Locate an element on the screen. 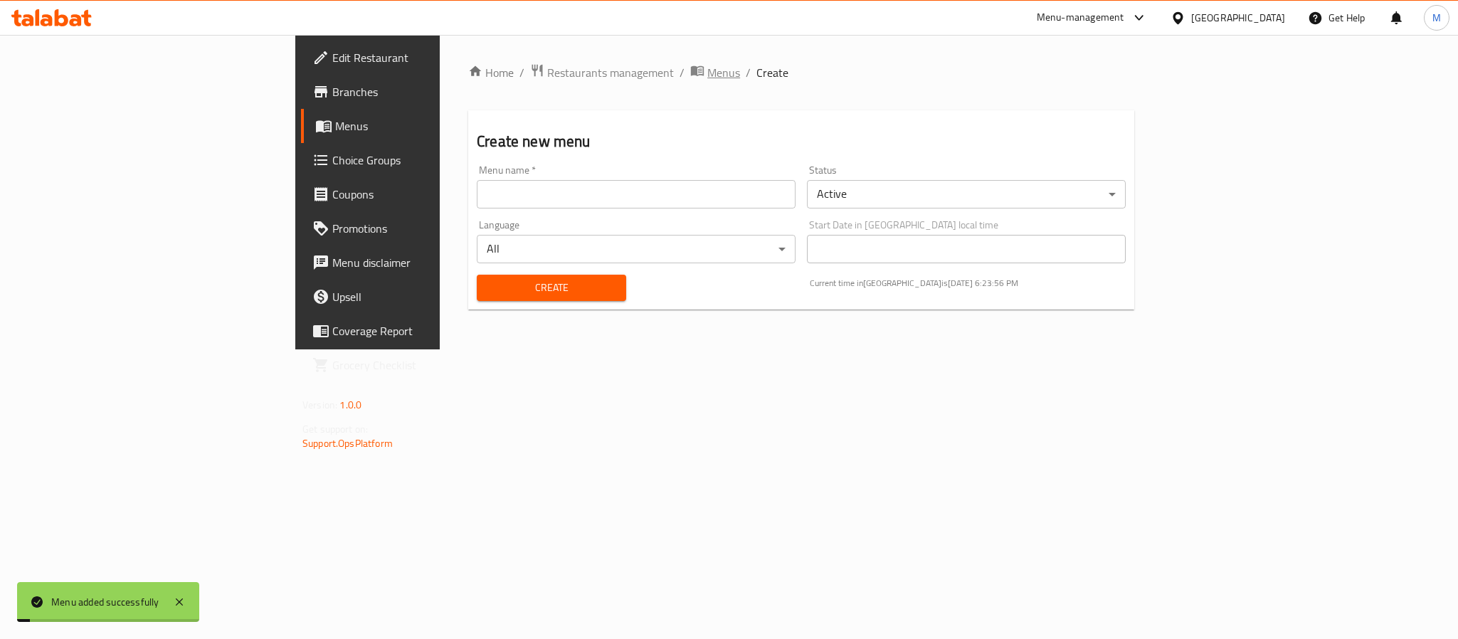 The width and height of the screenshot is (1458, 639). span: 1.0.0 is located at coordinates (350, 405).